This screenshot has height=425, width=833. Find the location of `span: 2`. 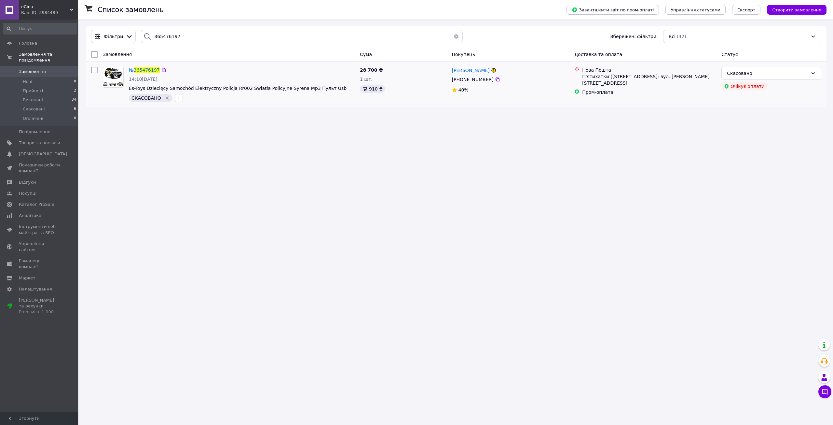

span: 2 is located at coordinates (75, 91).